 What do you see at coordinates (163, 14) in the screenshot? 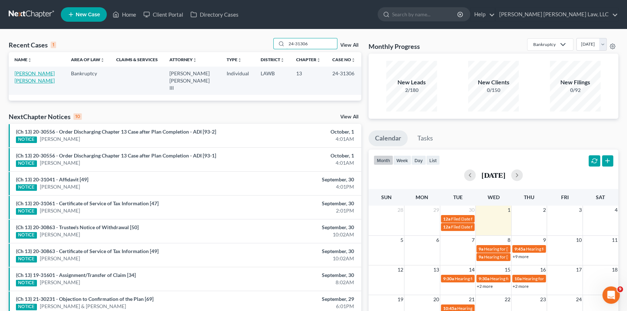
I see `a: Client Portal` at bounding box center [163, 14].